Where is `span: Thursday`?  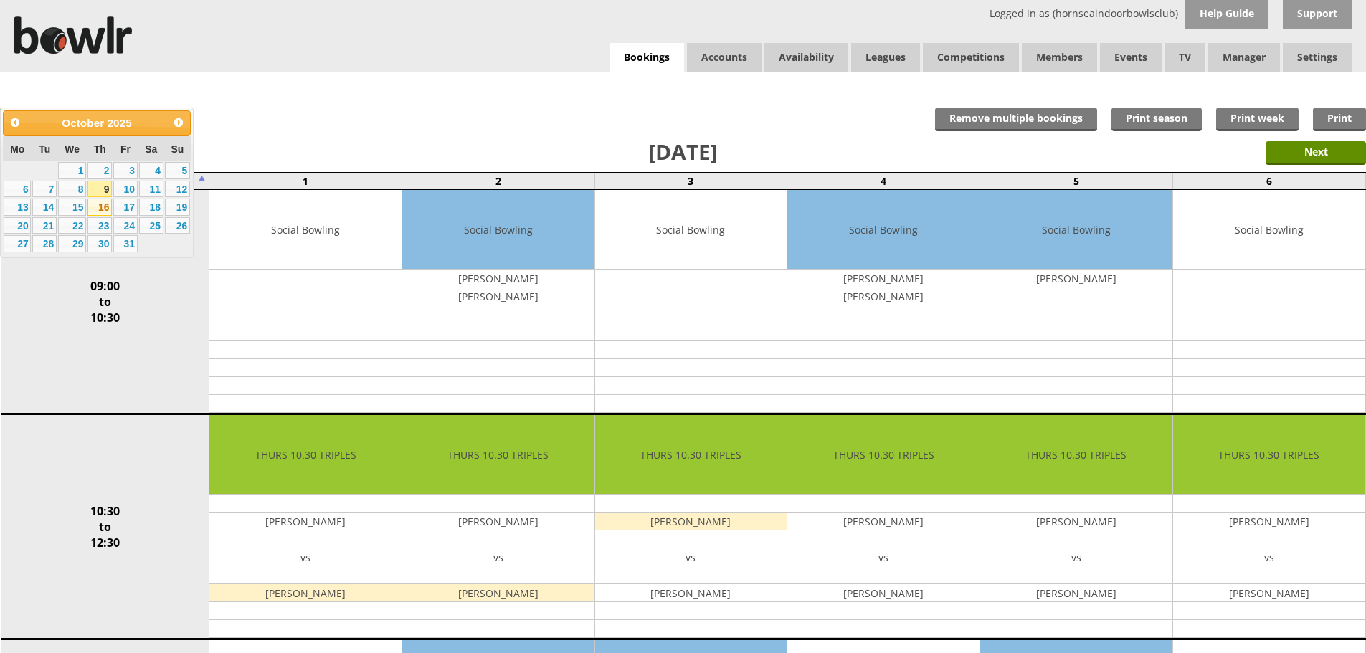 span: Thursday is located at coordinates (100, 149).